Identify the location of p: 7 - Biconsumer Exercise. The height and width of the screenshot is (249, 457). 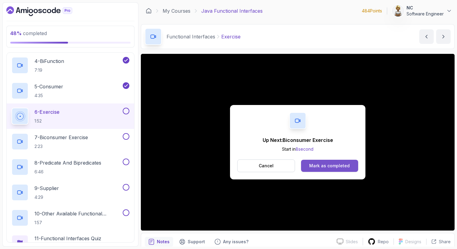
(61, 137).